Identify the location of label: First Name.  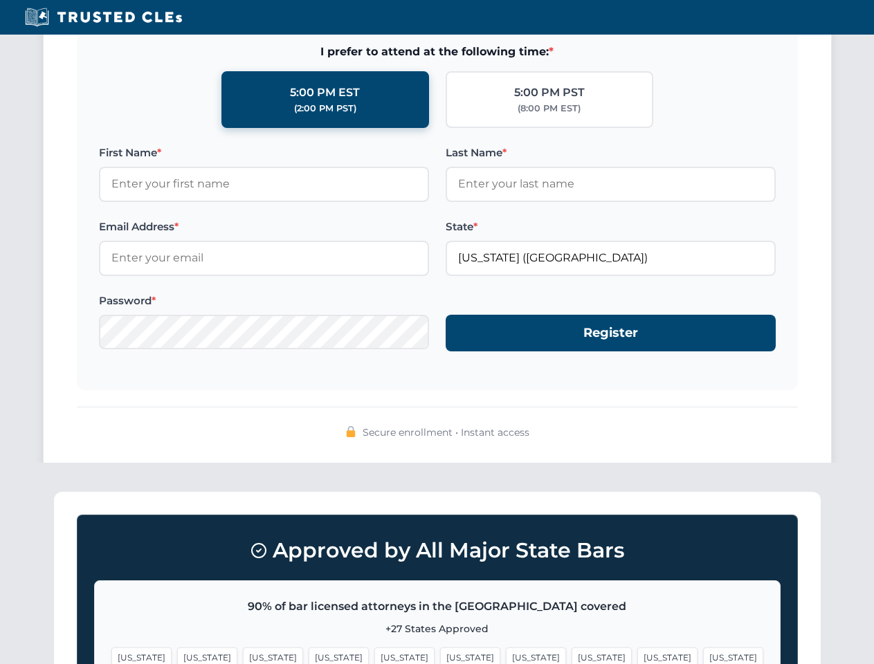
(264, 153).